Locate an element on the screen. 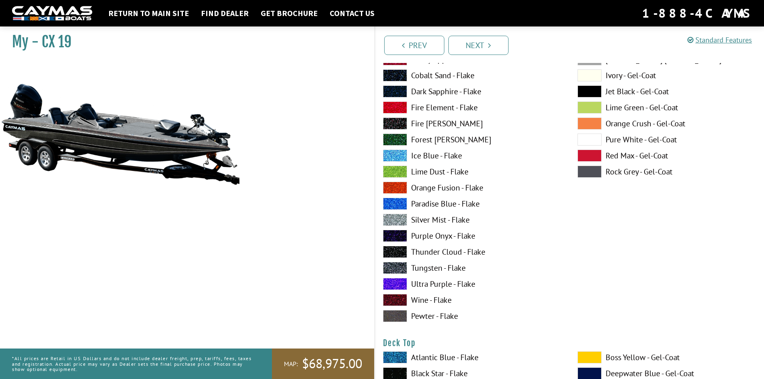  a: Find Dealer is located at coordinates (224, 13).